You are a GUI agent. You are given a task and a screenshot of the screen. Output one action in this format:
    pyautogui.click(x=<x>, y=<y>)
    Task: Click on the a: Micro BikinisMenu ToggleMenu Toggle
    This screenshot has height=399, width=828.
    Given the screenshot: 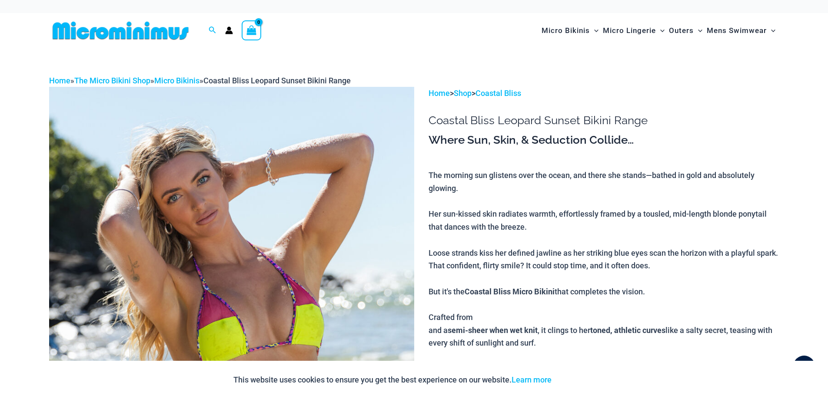 What is the action you would take?
    pyautogui.click(x=570, y=30)
    